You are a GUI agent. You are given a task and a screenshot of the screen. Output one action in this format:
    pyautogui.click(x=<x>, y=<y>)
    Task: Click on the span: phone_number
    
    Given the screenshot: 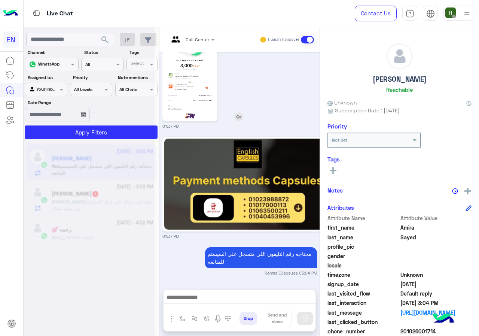 What is the action you would take?
    pyautogui.click(x=363, y=331)
    